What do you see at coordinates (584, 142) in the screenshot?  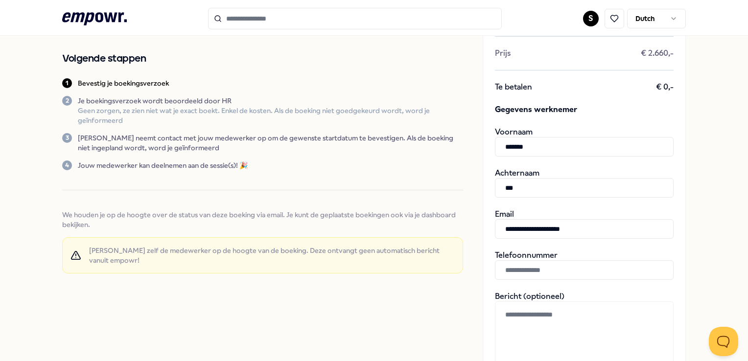 I see `div: Voornaam` at bounding box center [584, 142].